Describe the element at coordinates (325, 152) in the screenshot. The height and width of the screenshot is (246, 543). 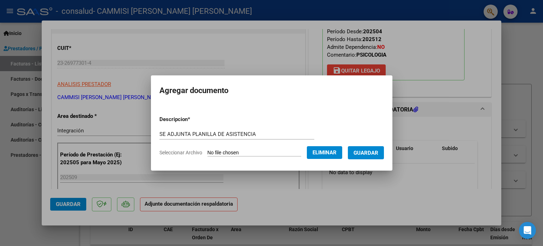
I see `button: Eliminar` at that location.